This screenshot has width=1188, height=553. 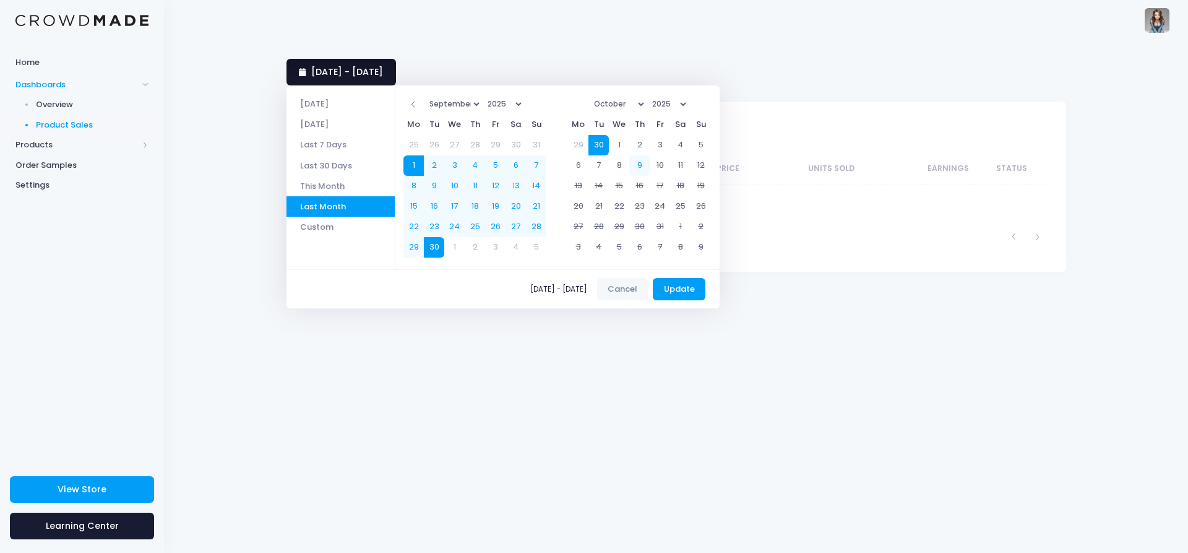 I want to click on span: Learning Center, so click(x=82, y=525).